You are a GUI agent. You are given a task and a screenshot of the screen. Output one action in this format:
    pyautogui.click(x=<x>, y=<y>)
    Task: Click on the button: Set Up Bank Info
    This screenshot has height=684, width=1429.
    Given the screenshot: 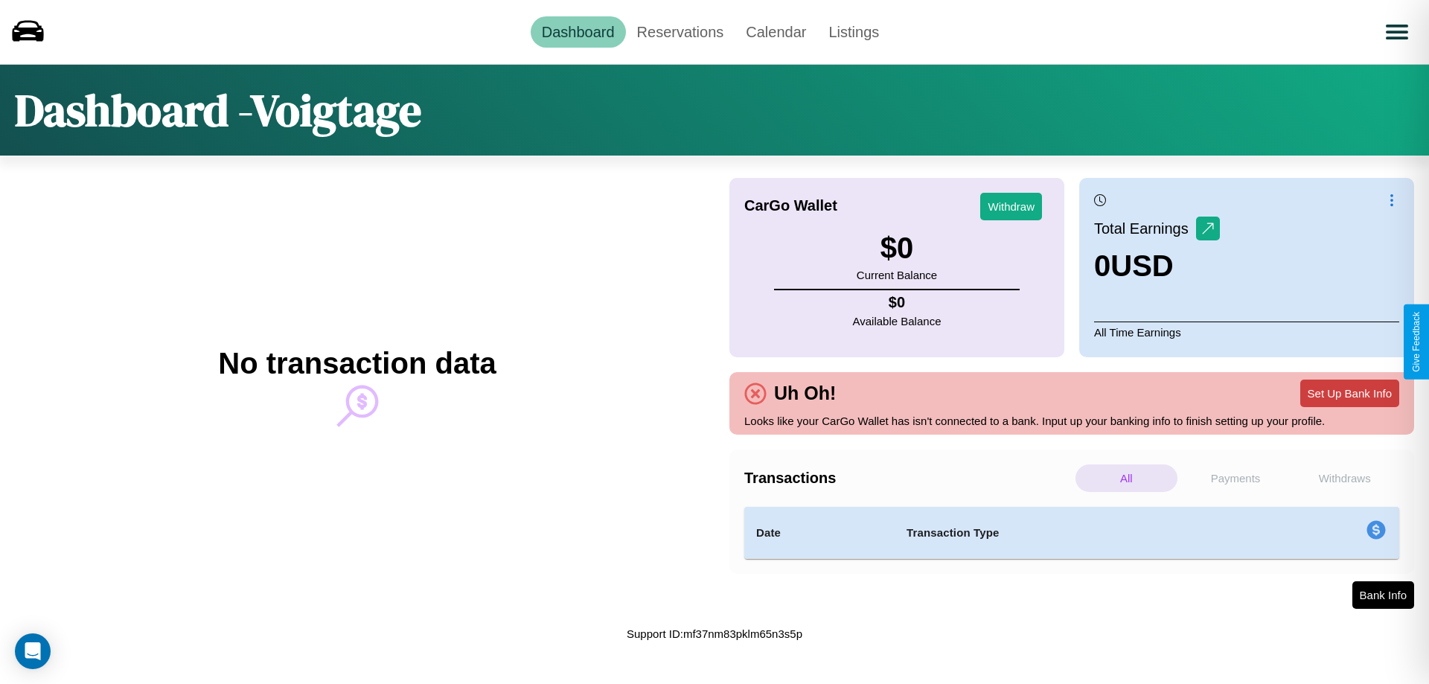 What is the action you would take?
    pyautogui.click(x=1350, y=393)
    